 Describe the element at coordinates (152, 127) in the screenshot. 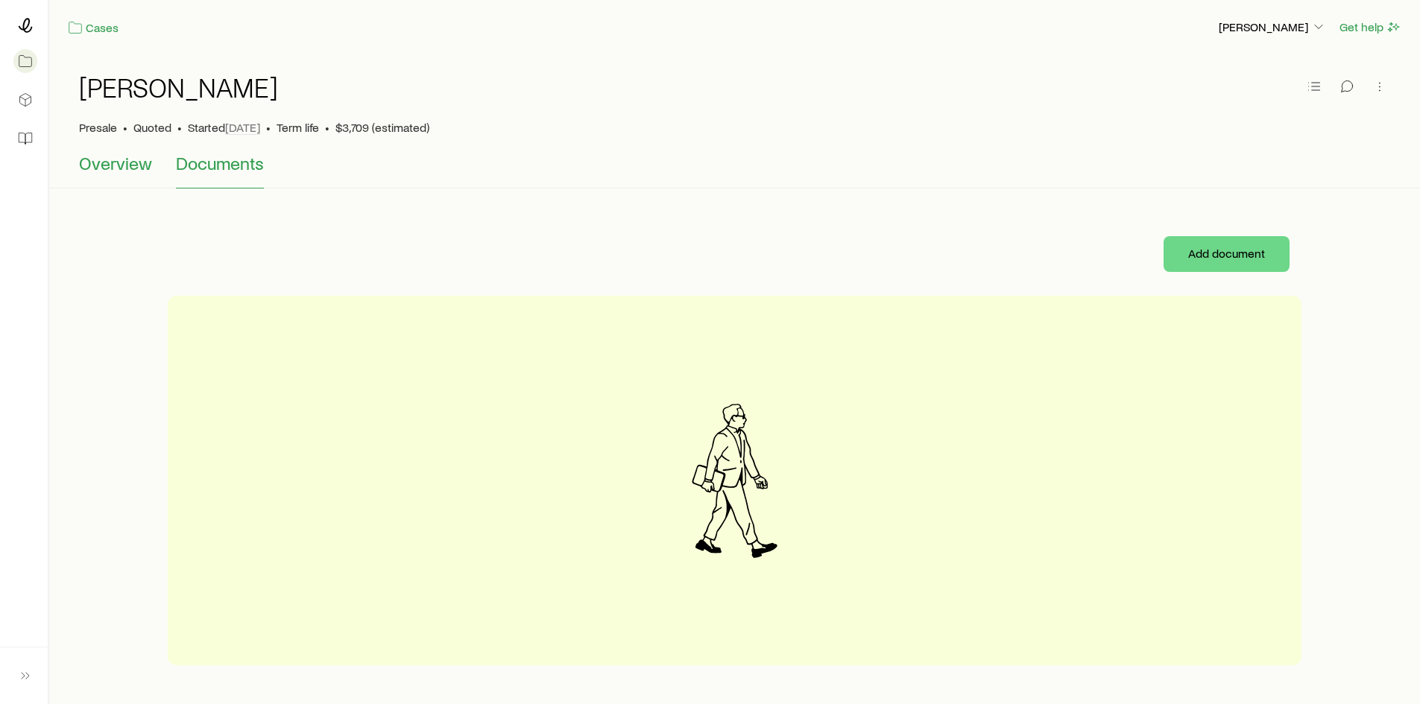

I see `span: Quoted` at that location.